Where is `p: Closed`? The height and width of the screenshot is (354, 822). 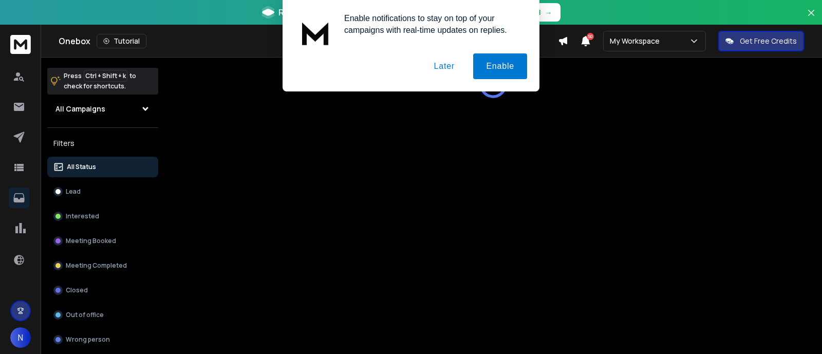 p: Closed is located at coordinates (77, 290).